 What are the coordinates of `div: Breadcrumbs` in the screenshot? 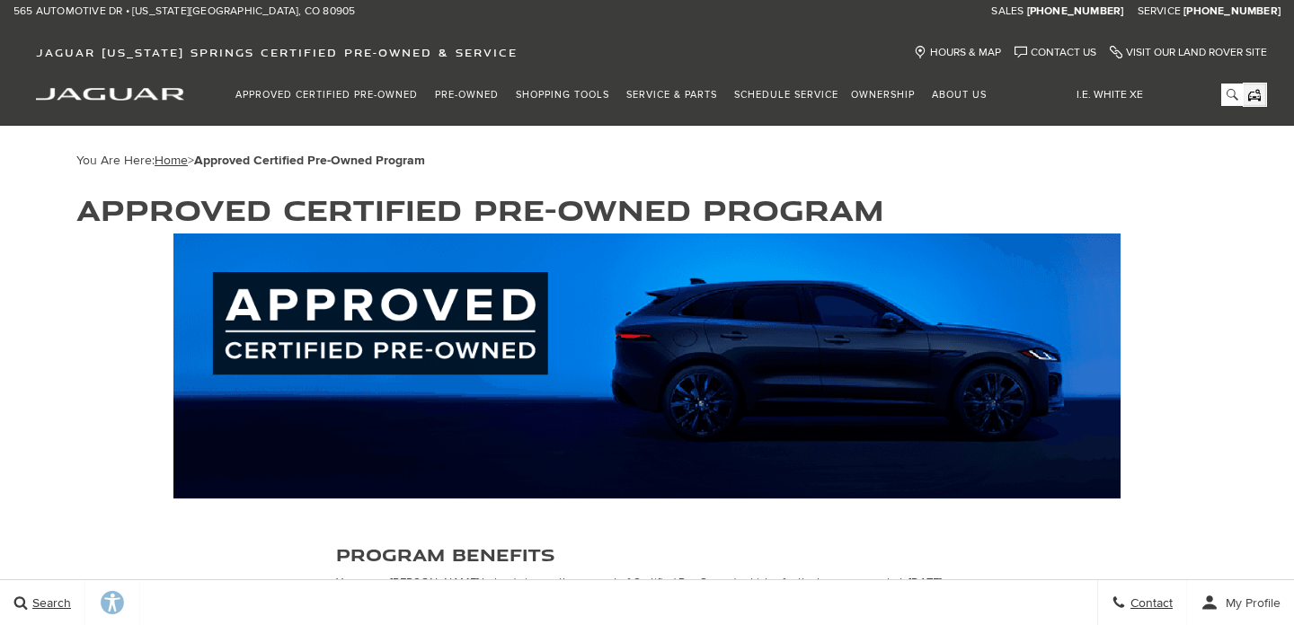 It's located at (647, 160).